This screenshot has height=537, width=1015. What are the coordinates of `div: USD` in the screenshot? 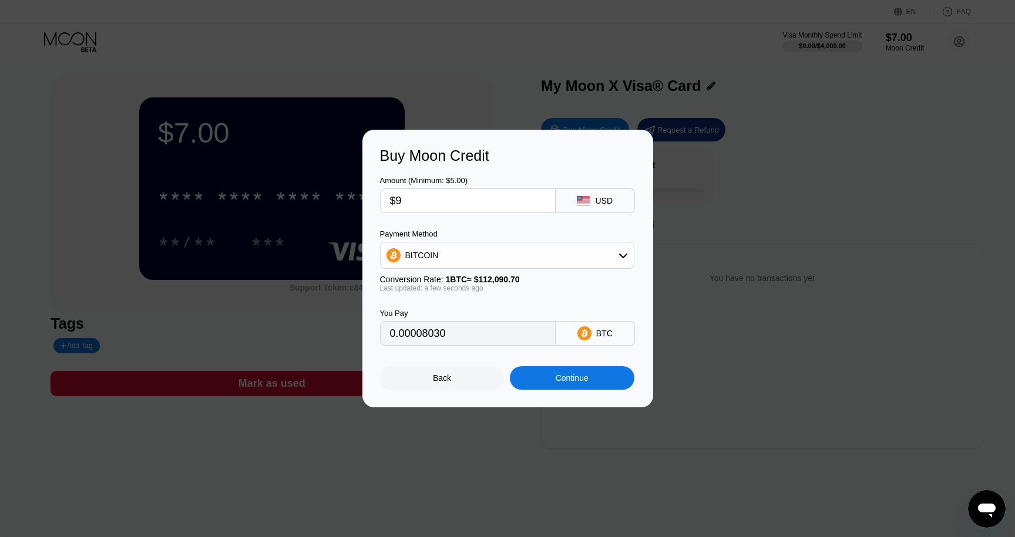 It's located at (604, 201).